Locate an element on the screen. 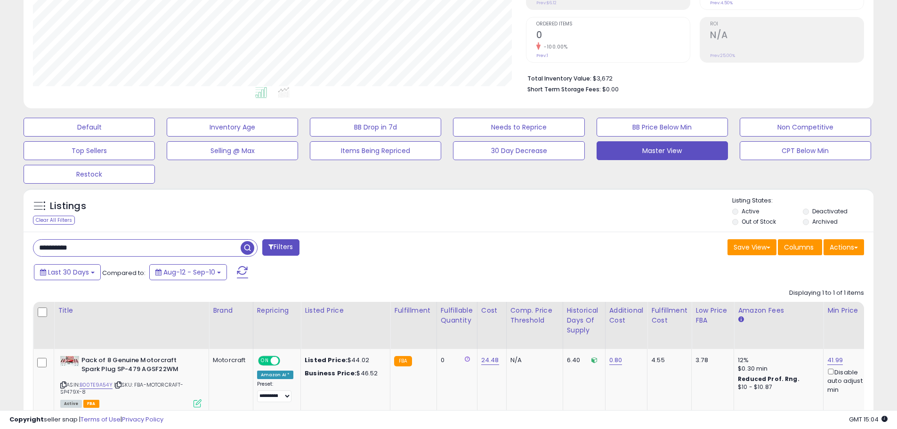  div: Historical Days Of Supply is located at coordinates (584, 320).